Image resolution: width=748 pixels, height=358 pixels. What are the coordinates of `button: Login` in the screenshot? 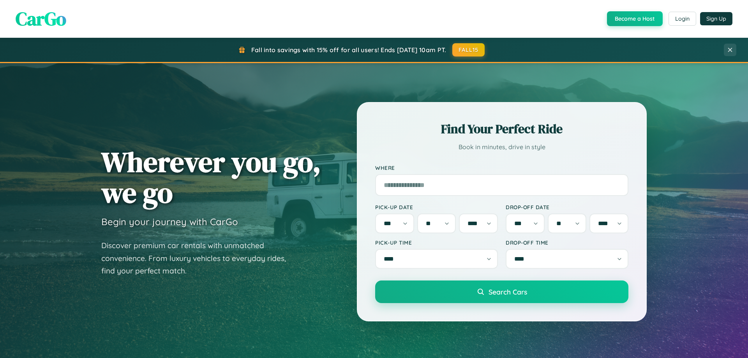 It's located at (682, 19).